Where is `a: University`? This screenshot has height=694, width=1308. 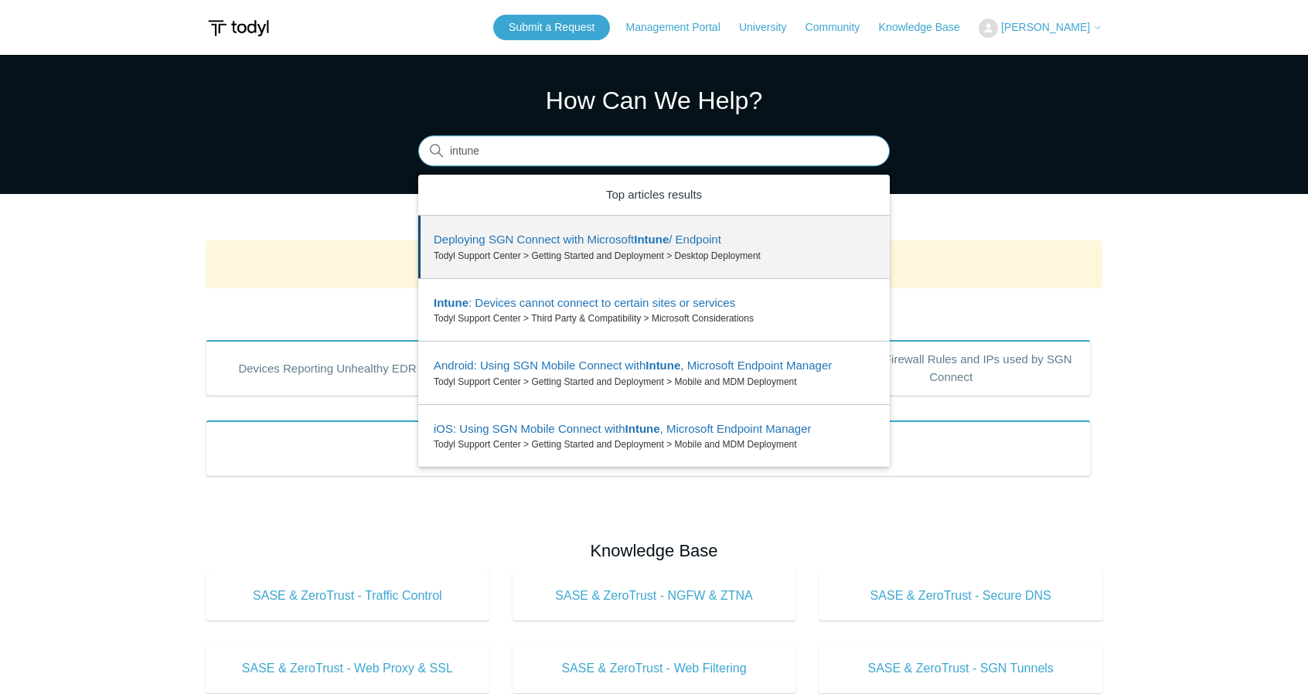 a: University is located at coordinates (770, 27).